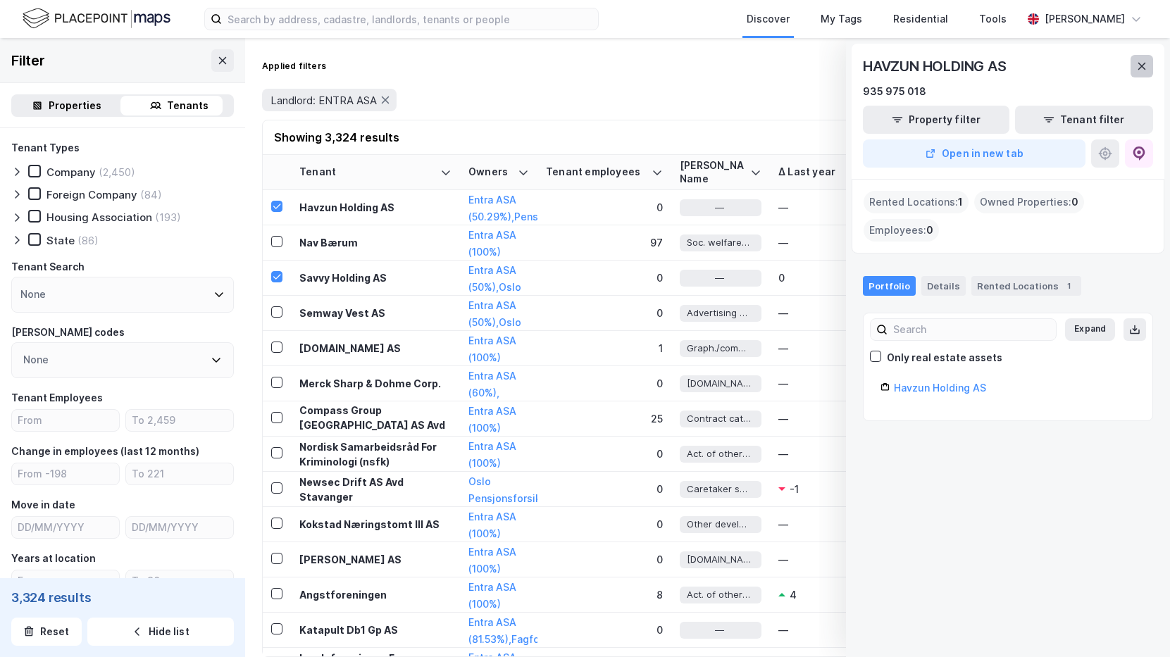 This screenshot has width=1170, height=657. What do you see at coordinates (28, 61) in the screenshot?
I see `div: Filter` at bounding box center [28, 61].